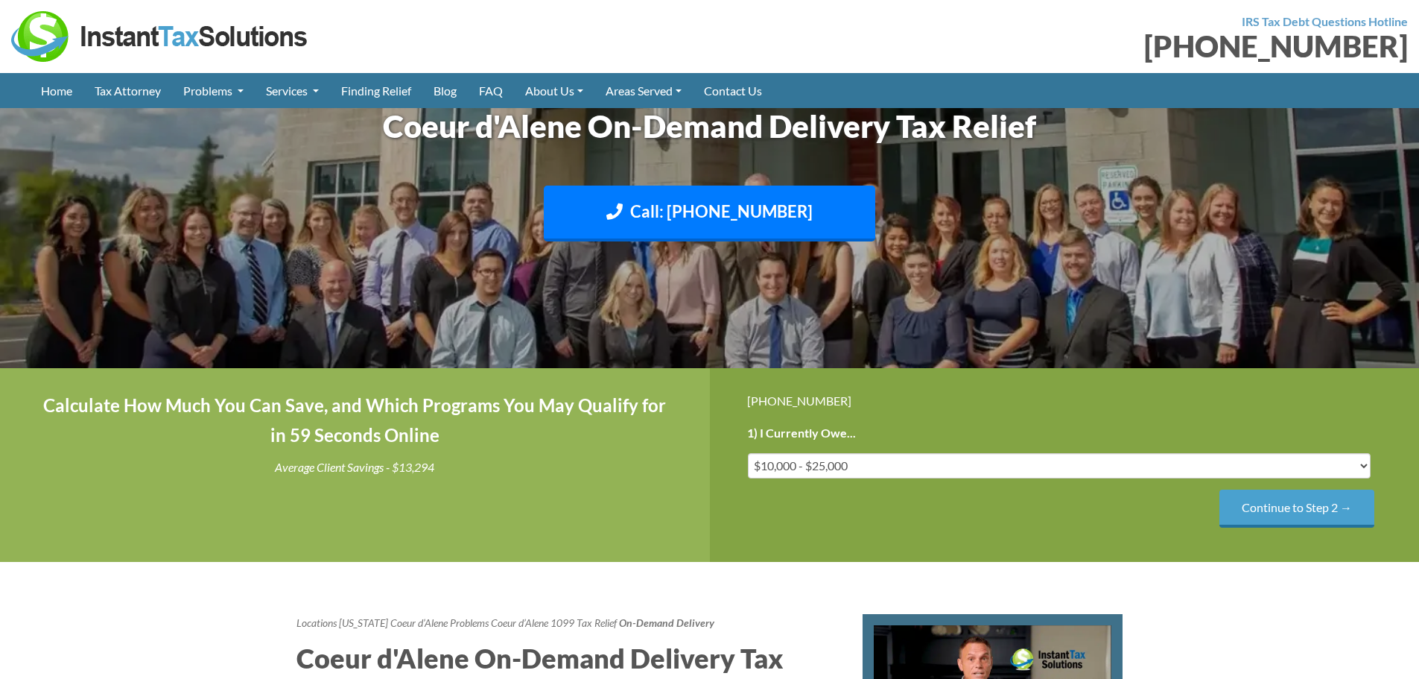  Describe the element at coordinates (802, 433) in the screenshot. I see `label: 1) I Currently Owe...` at that location.